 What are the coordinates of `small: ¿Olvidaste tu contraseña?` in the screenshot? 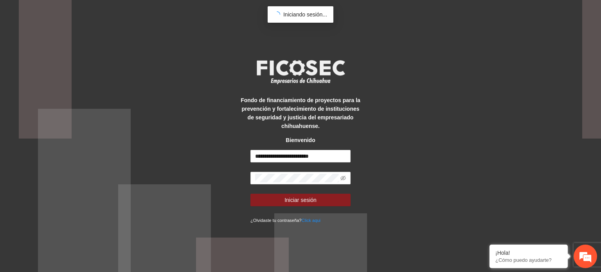 It's located at (285, 220).